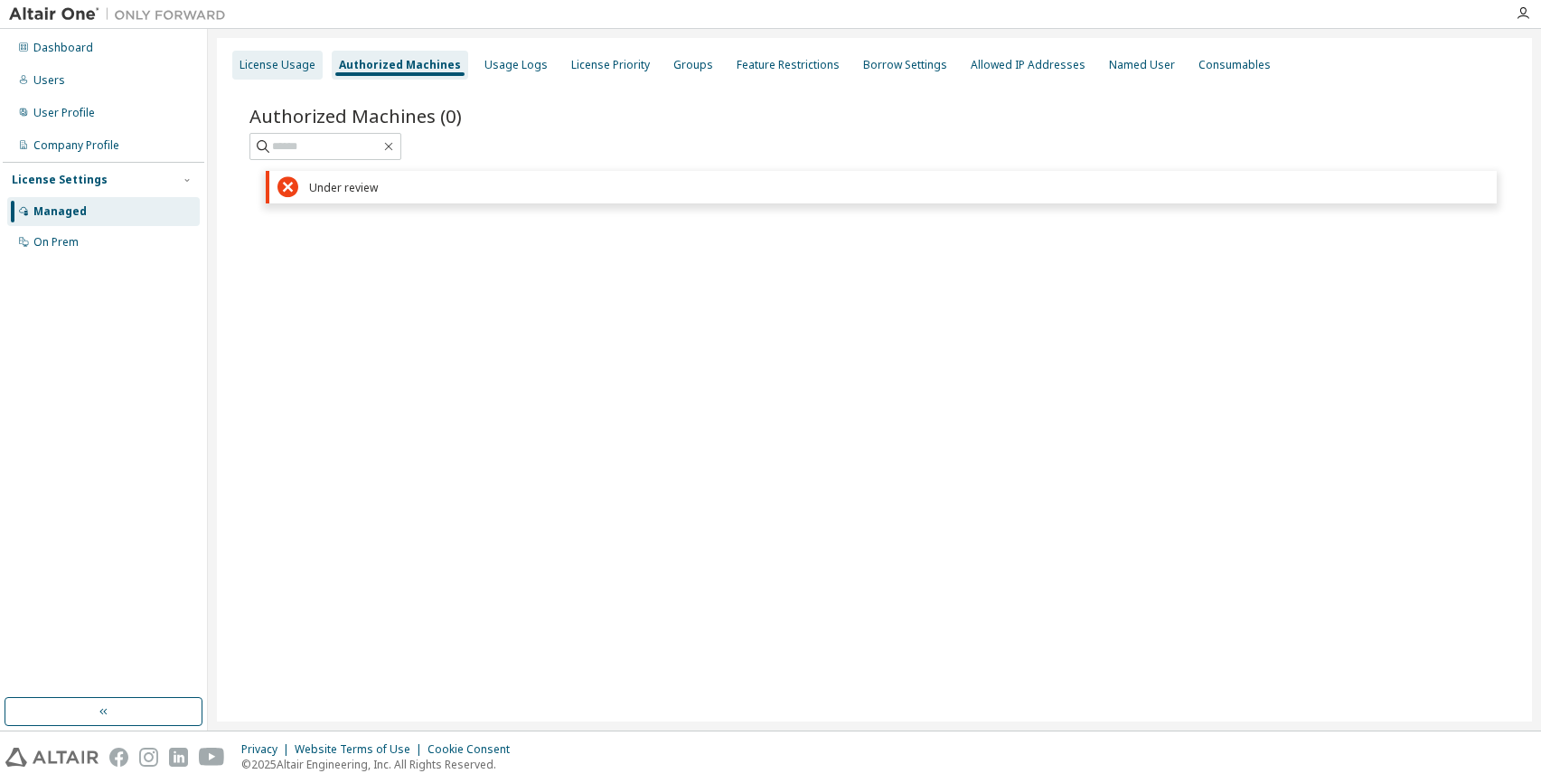 This screenshot has width=1541, height=783. I want to click on div: Named User, so click(1142, 65).